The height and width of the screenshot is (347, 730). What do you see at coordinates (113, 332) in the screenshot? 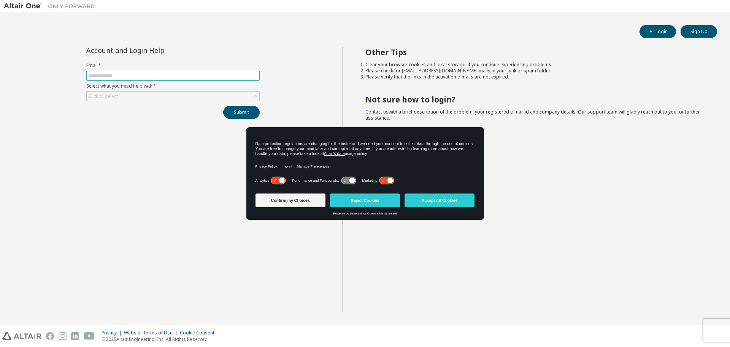
I see `div: Privacy` at bounding box center [113, 332].